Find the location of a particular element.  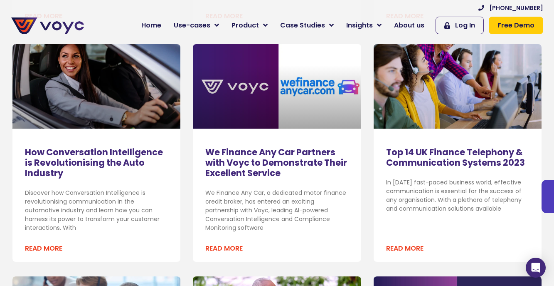

span: Log In is located at coordinates (465, 25).